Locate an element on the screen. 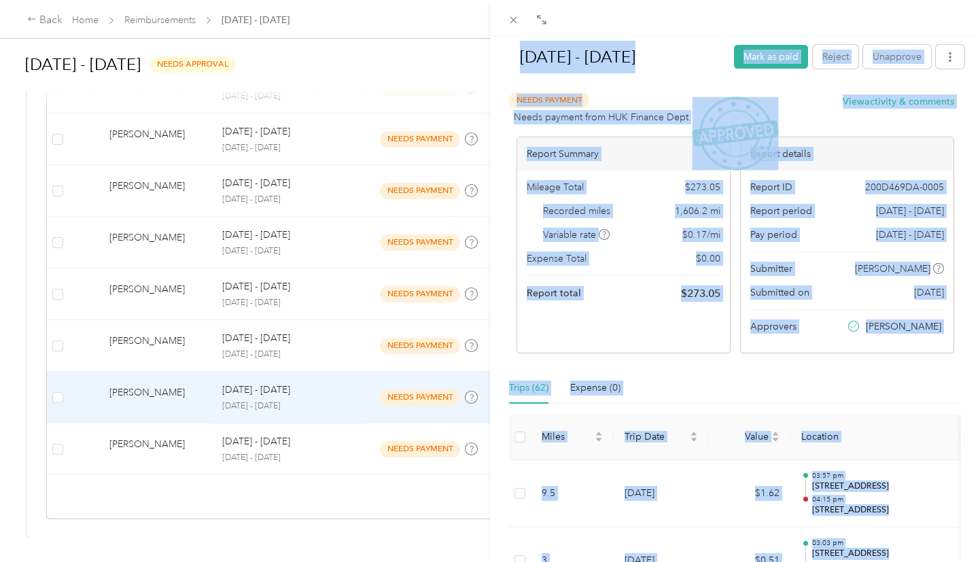 The height and width of the screenshot is (562, 980). div: Expense (0) is located at coordinates (595, 388).